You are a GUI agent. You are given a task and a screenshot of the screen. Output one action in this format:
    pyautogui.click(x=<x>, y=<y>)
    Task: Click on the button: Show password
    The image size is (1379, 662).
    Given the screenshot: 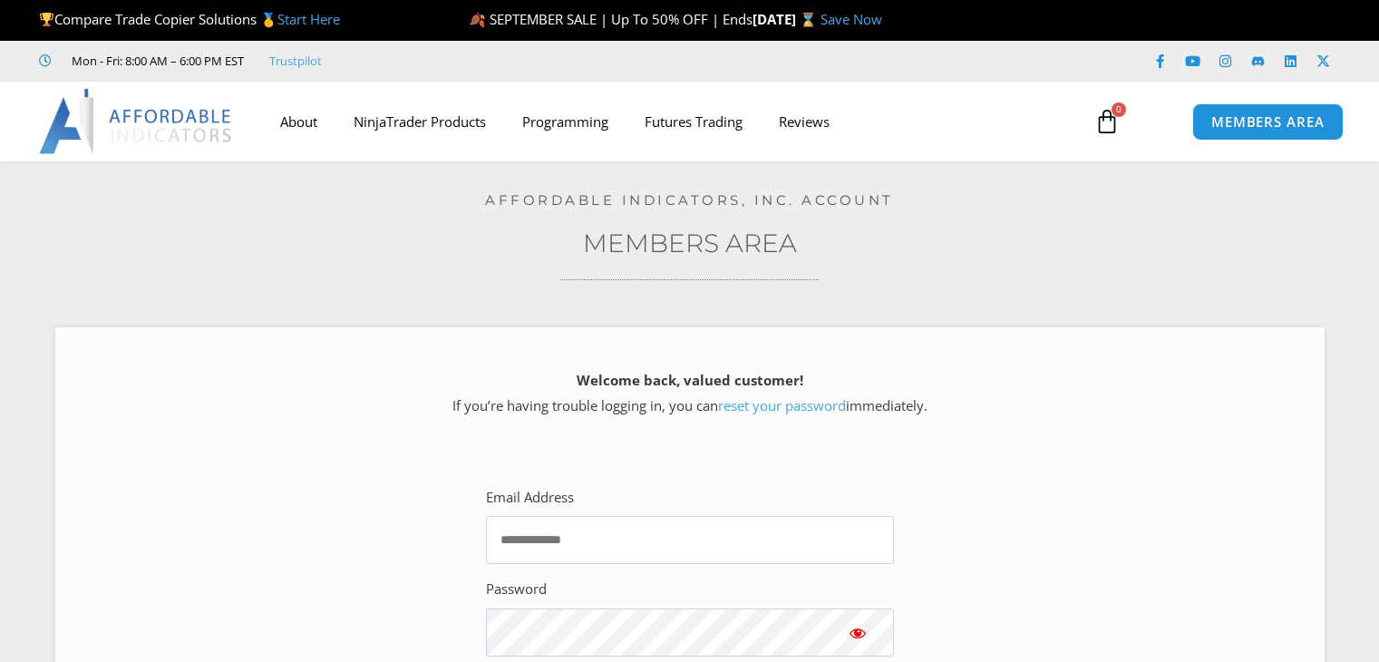 What is the action you would take?
    pyautogui.click(x=858, y=632)
    